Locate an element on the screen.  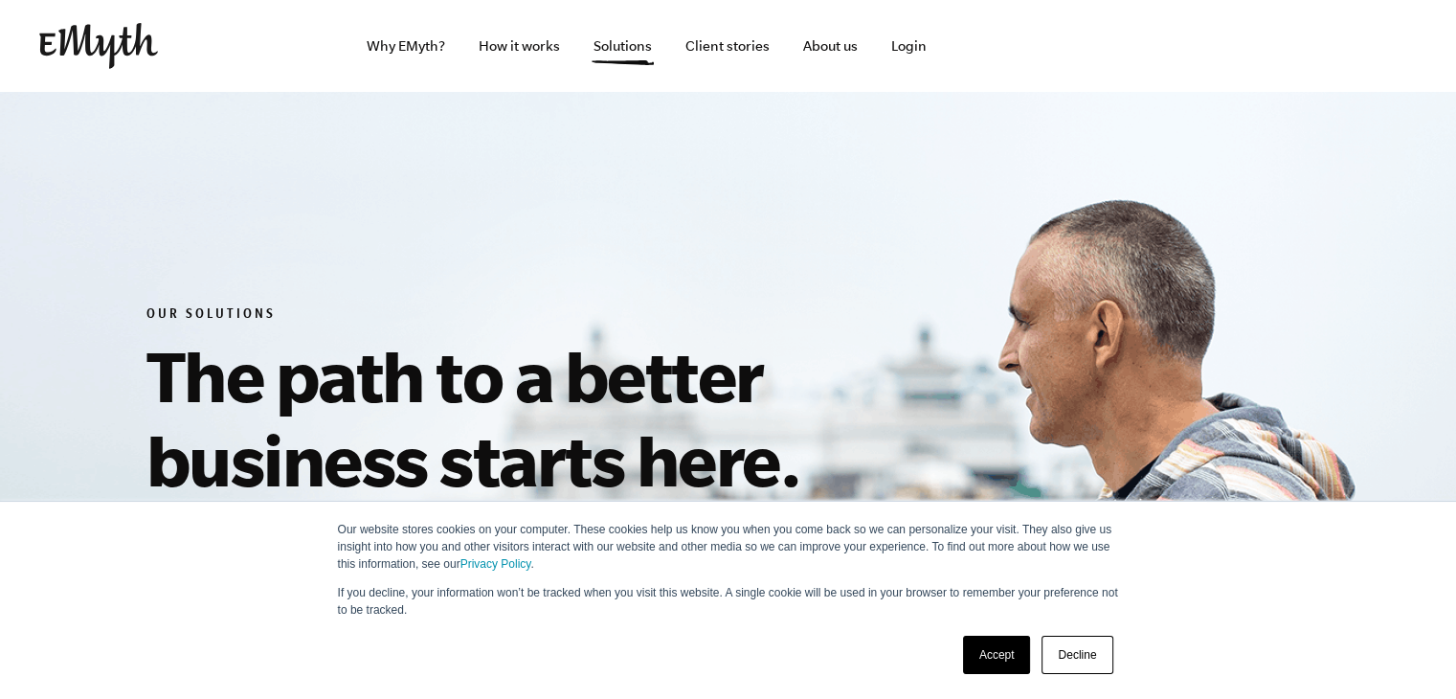
img: EMyth is located at coordinates (99, 46).